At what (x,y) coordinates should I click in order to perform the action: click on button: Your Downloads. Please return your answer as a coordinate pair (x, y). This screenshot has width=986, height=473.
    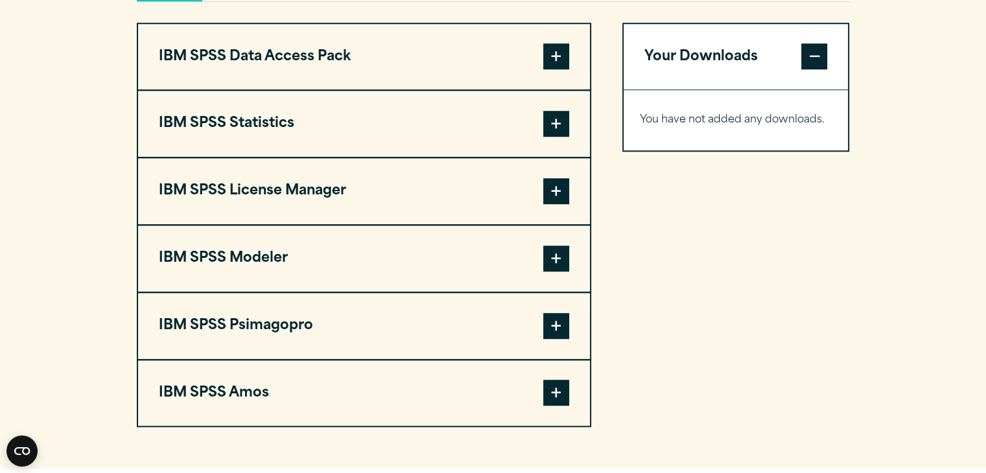
    Looking at the image, I should click on (736, 57).